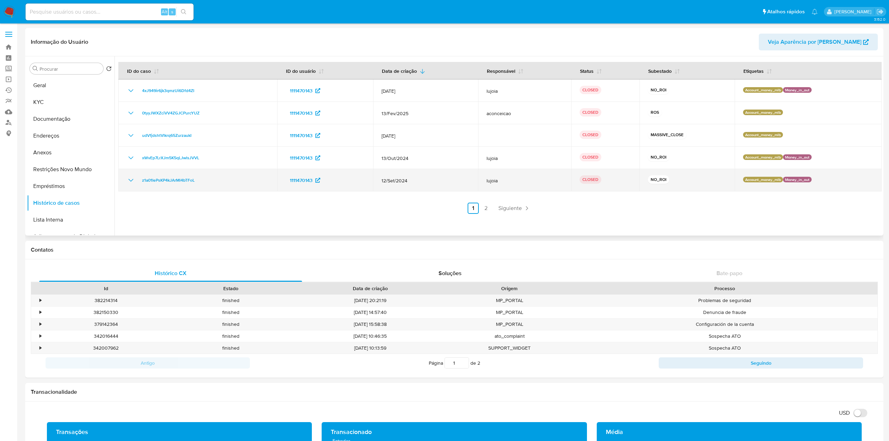 The width and height of the screenshot is (889, 441). What do you see at coordinates (106, 300) in the screenshot?
I see `div: 382214314` at bounding box center [106, 300].